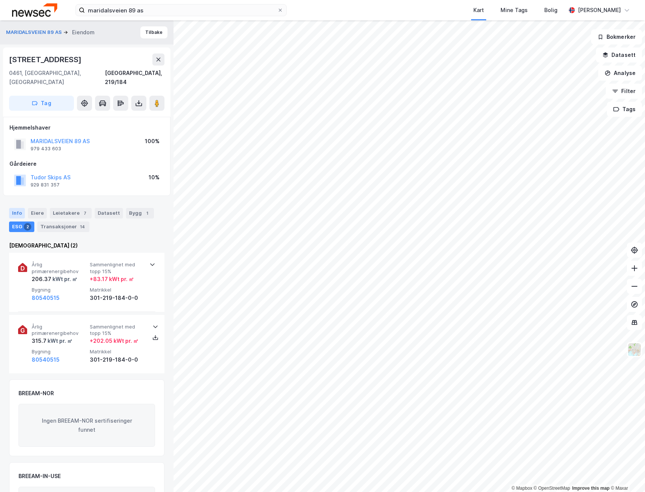 Image resolution: width=645 pixels, height=492 pixels. I want to click on div: Hjemmelshaver, so click(87, 128).